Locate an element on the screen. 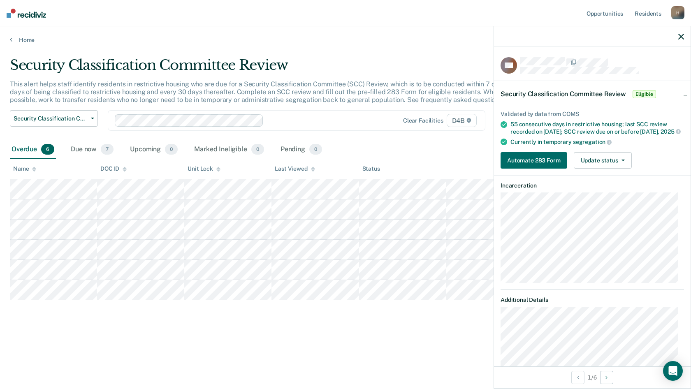 The image size is (691, 389). button: Automate 283 Form is located at coordinates (534, 160).